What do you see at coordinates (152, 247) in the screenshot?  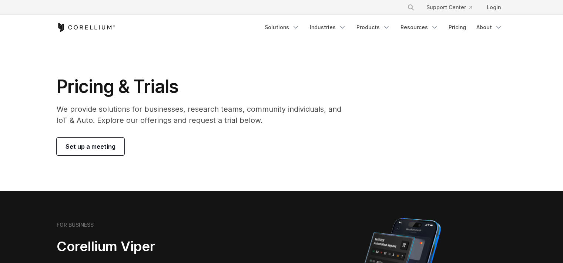 I see `h2: Corellium Viper` at bounding box center [152, 247].